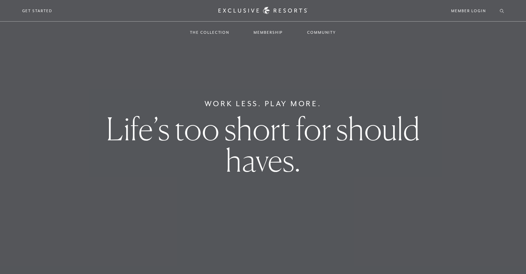 Image resolution: width=526 pixels, height=274 pixels. I want to click on a: The Collection, so click(209, 32).